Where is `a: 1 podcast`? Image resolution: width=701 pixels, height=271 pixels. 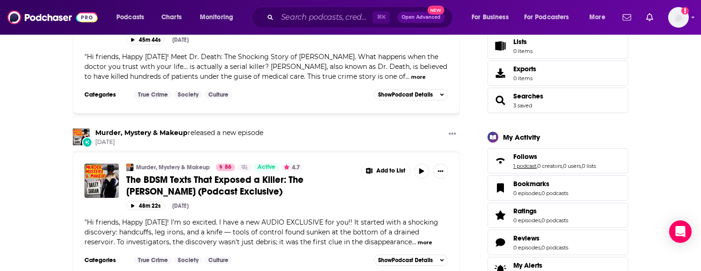 a: 1 podcast is located at coordinates (525, 166).